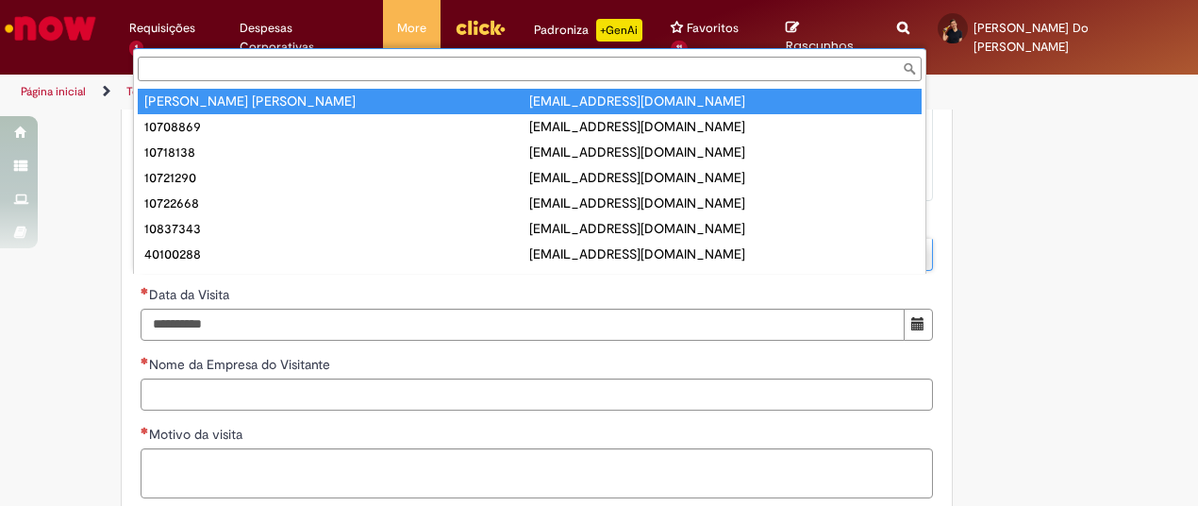  What do you see at coordinates (529, 179) in the screenshot?
I see `ul: Nome do responsável por recepcionar o visitante` at bounding box center [529, 179].